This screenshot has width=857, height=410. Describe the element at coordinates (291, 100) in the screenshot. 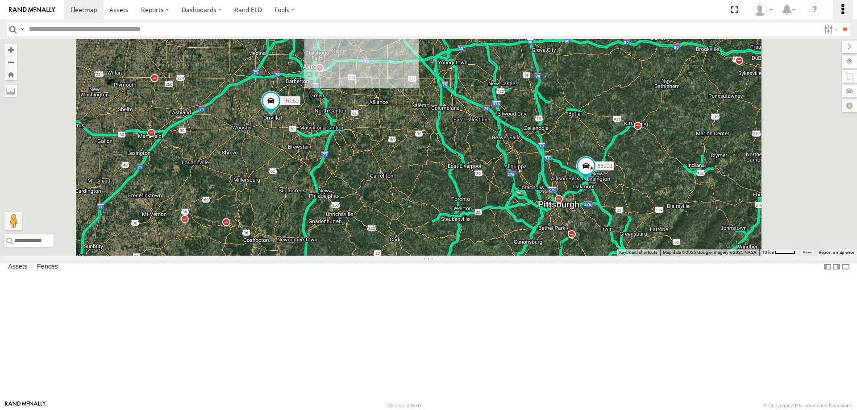

I see `span: TR060` at that location.